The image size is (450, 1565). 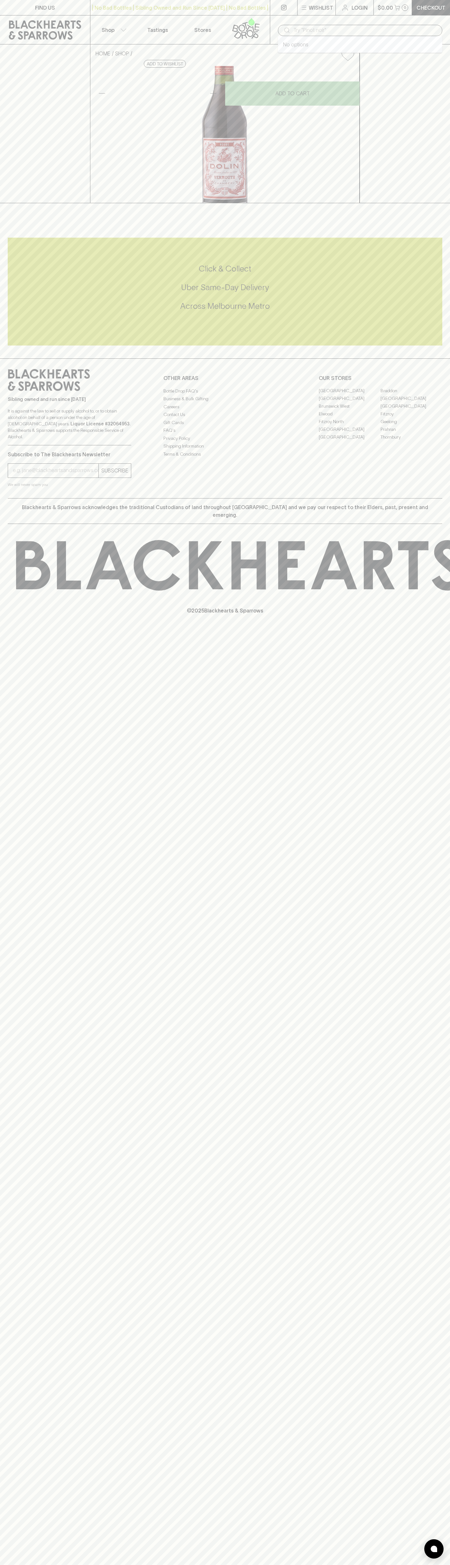 I want to click on a: Elwood, so click(x=350, y=414).